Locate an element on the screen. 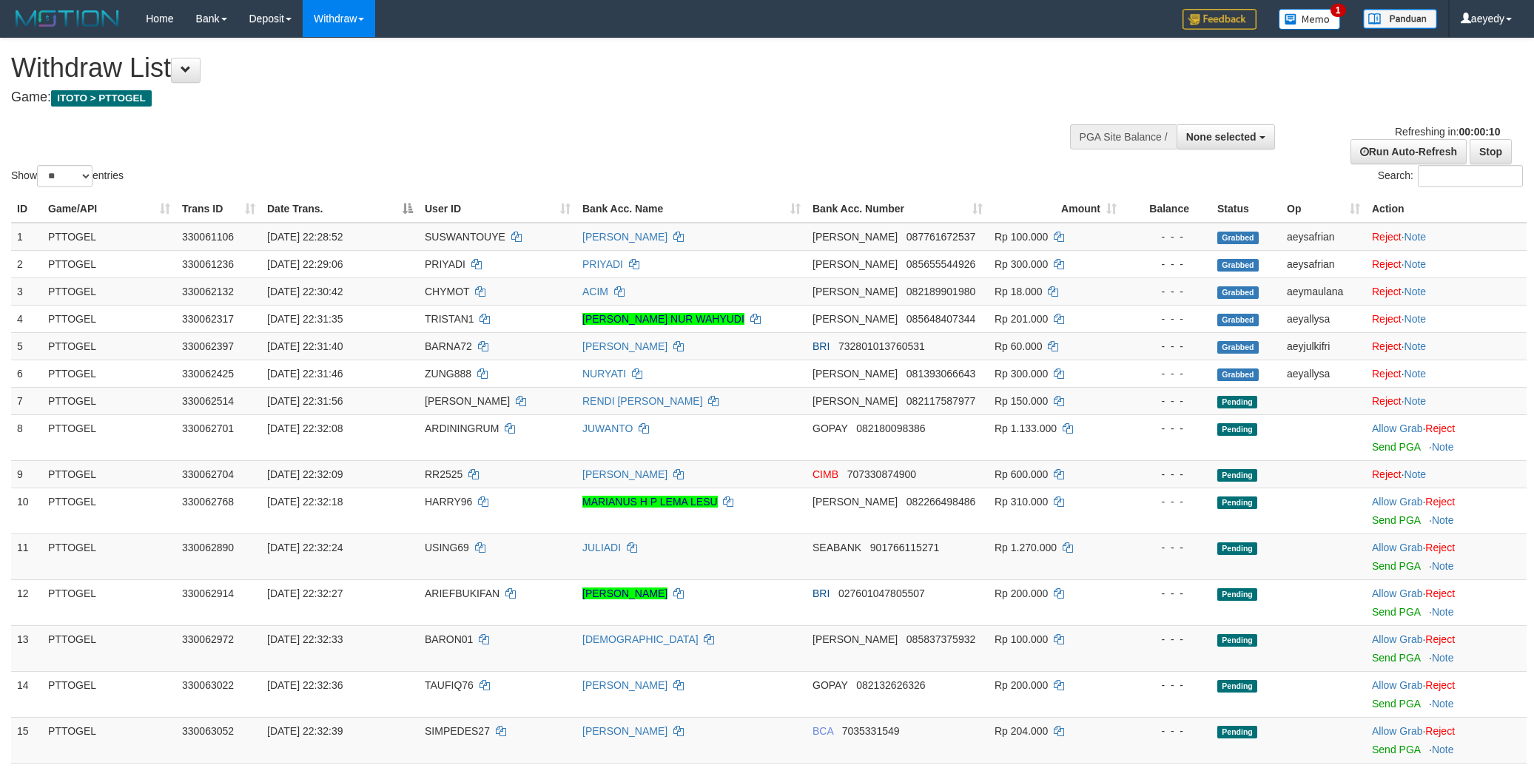 The width and height of the screenshot is (1534, 768). td: 9 is located at coordinates (27, 474).